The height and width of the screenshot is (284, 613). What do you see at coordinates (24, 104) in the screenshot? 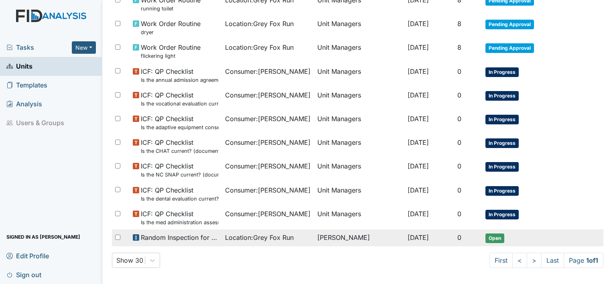
I see `span: Analysis` at bounding box center [24, 104].